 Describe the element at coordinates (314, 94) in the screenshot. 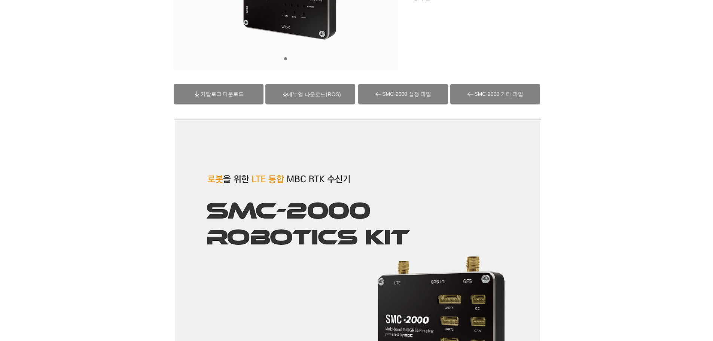

I see `span: (ROS)메뉴얼 다운로드` at that location.